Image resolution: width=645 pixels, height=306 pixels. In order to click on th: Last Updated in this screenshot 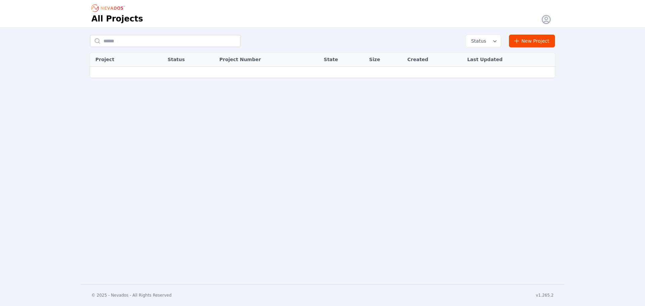, I will do `click(509, 59)`.